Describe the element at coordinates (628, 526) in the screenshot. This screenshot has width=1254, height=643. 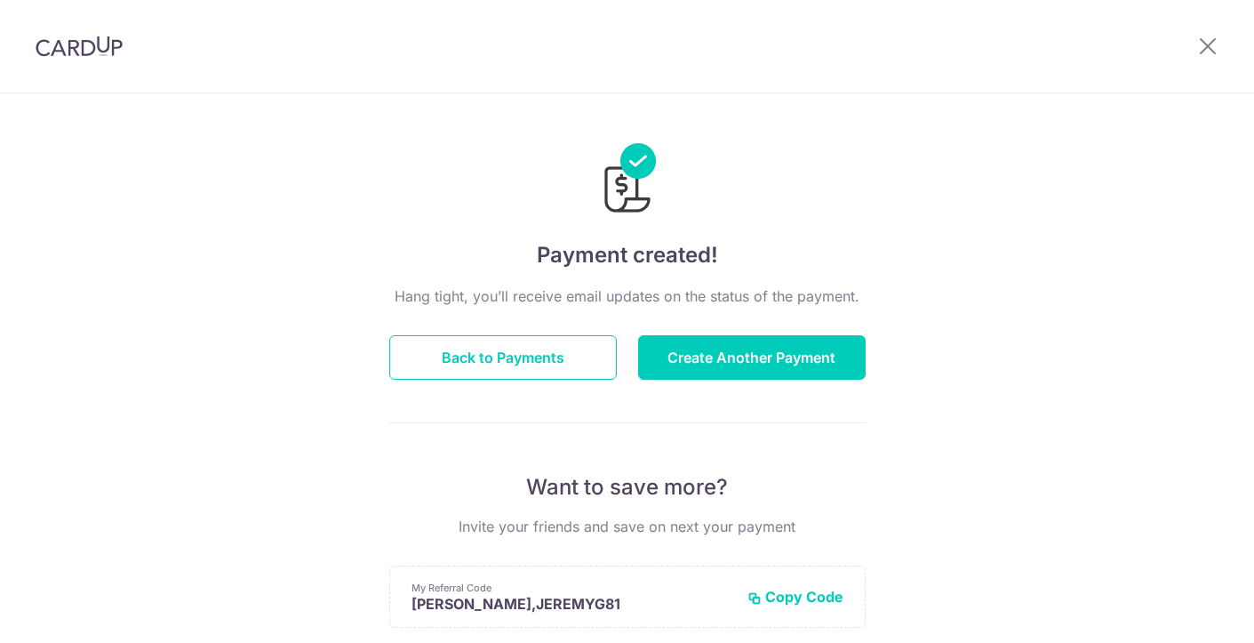
I see `p: Invite your friends and save on next your payment` at that location.